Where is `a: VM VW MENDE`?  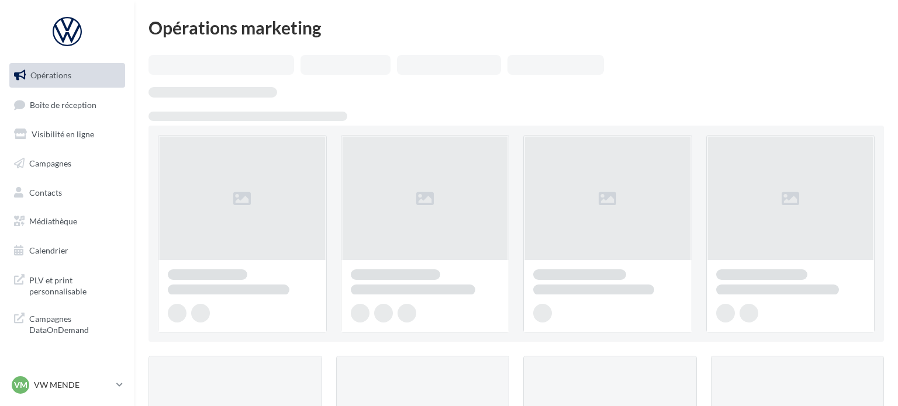 a: VM VW MENDE is located at coordinates (67, 385).